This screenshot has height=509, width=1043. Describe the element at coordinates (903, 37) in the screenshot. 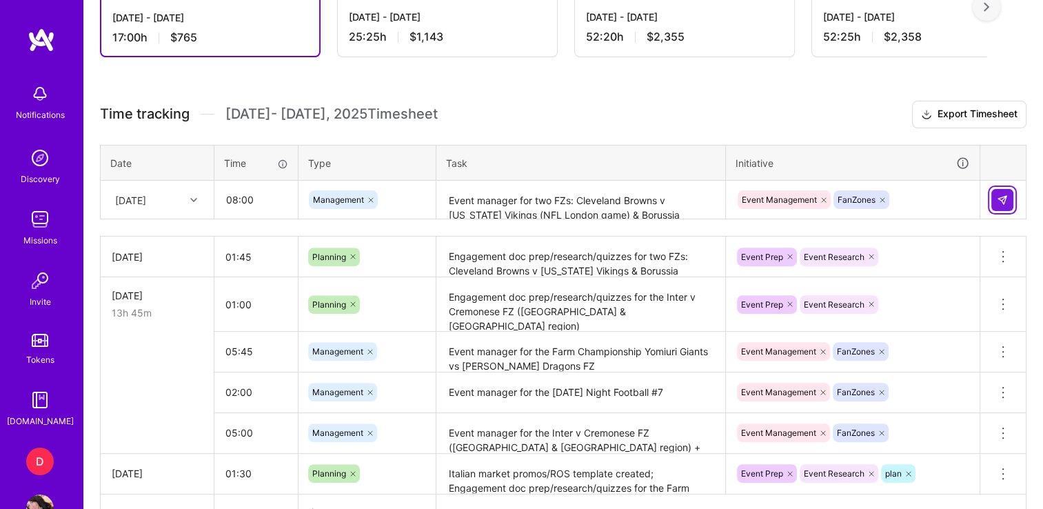

I see `span: $2,358` at that location.